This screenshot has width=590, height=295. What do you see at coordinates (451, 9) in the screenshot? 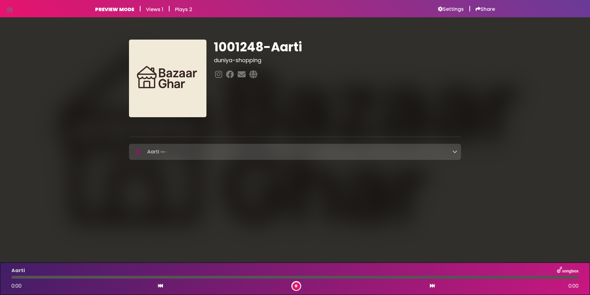
I see `h6: Settings` at bounding box center [451, 9].